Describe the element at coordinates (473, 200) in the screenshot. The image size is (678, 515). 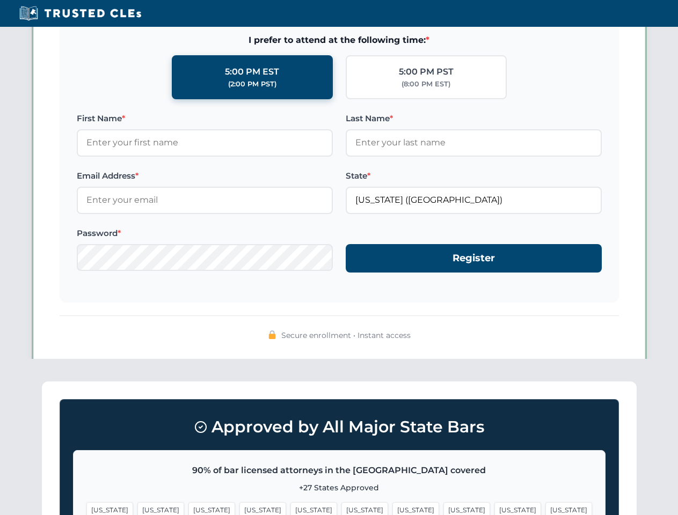
I see `input: Florida (FL)` at that location.